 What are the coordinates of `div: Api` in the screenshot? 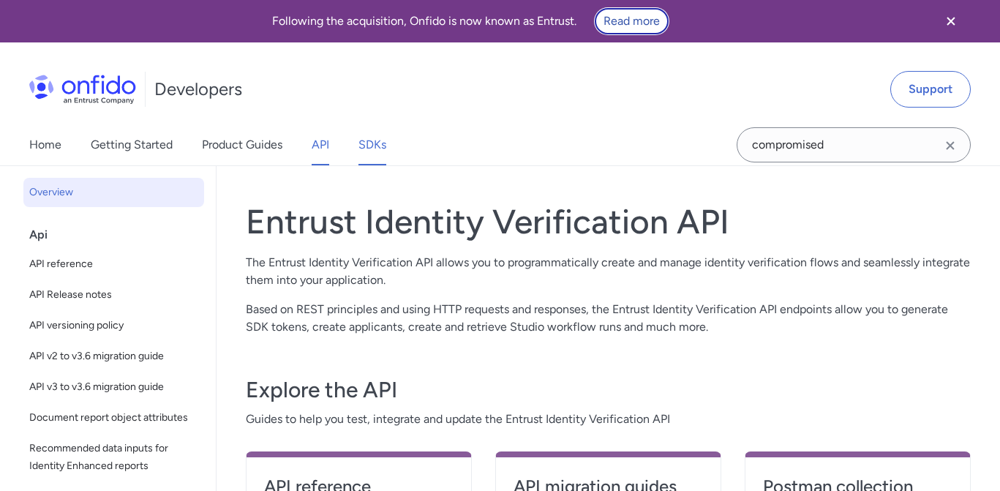 It's located at (119, 235).